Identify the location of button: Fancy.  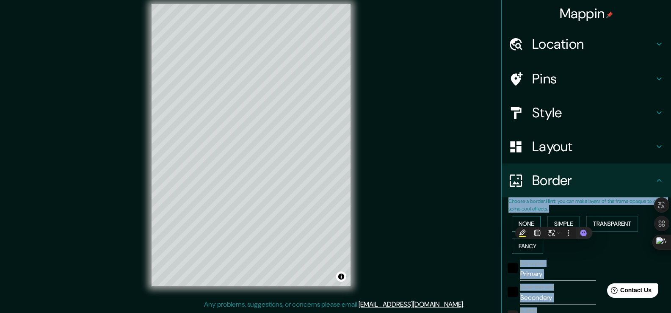
(528, 246).